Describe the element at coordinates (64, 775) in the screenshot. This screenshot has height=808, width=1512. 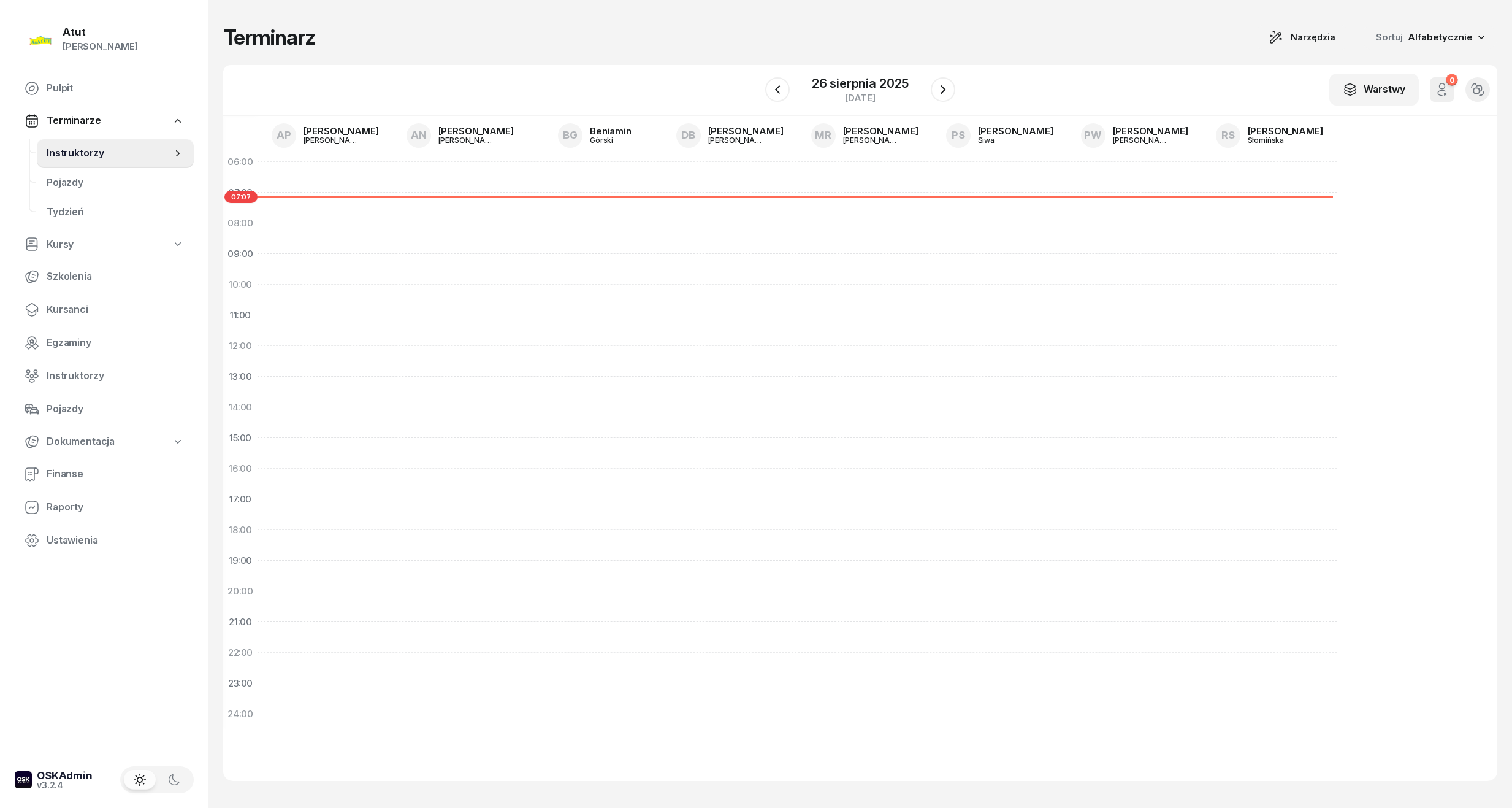
I see `div: OSKAdmin` at that location.